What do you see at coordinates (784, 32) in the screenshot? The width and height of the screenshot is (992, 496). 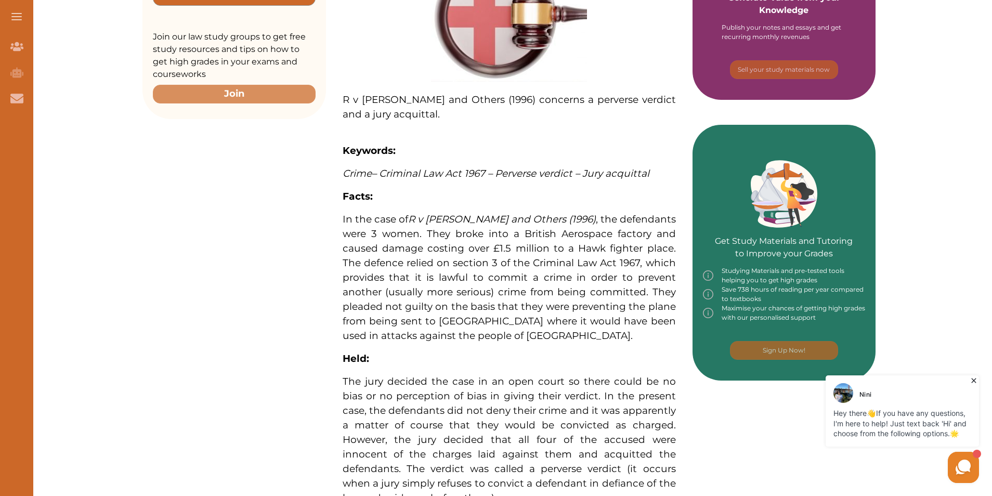 I see `div: Publish your notes and essays and get recurring monthly revenues` at bounding box center [784, 32].